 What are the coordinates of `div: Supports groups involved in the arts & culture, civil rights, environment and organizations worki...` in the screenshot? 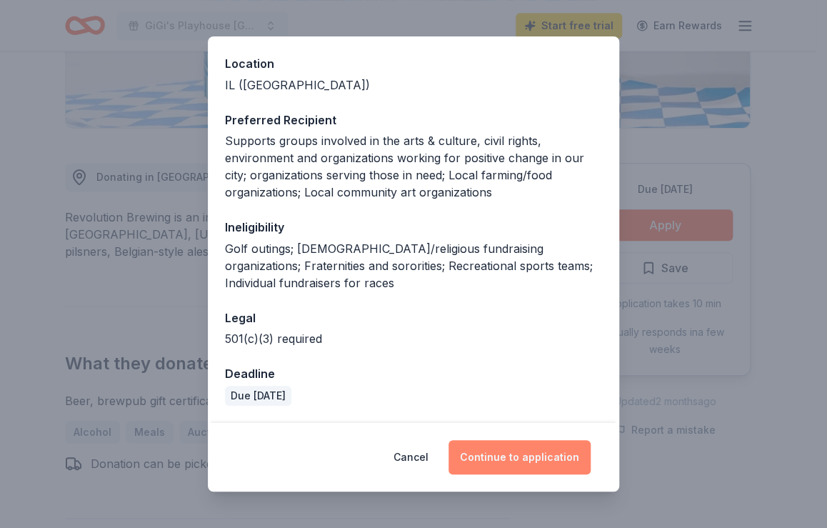 It's located at (413, 166).